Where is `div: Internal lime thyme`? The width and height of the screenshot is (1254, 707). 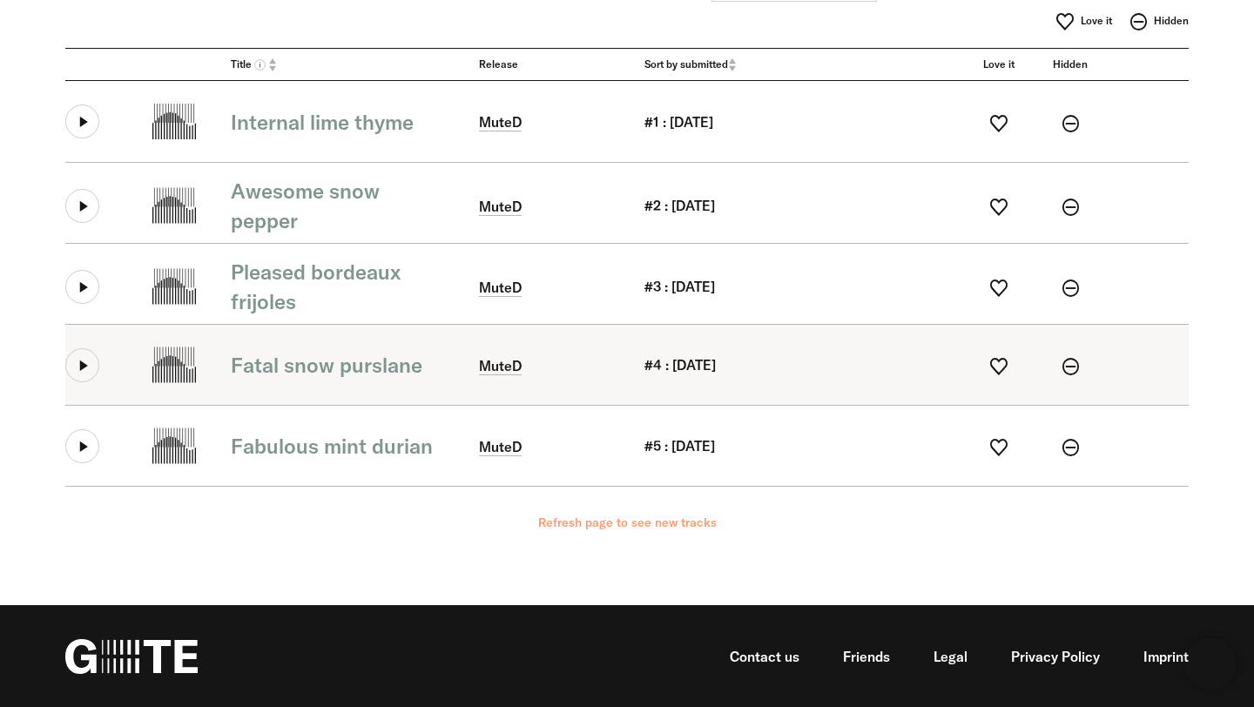
div: Internal lime thyme is located at coordinates (337, 122).